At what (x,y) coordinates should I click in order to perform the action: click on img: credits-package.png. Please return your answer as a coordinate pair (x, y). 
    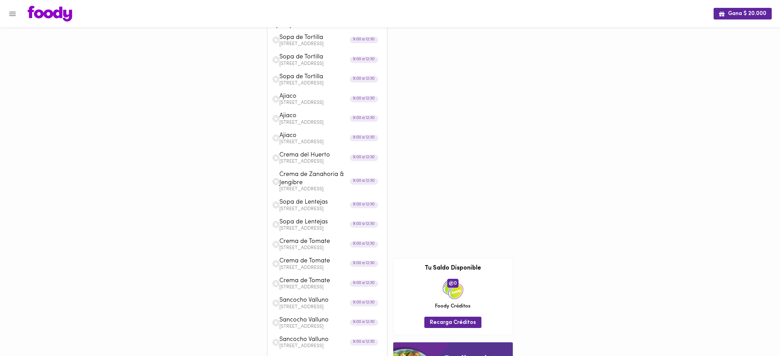
    Looking at the image, I should click on (453, 289).